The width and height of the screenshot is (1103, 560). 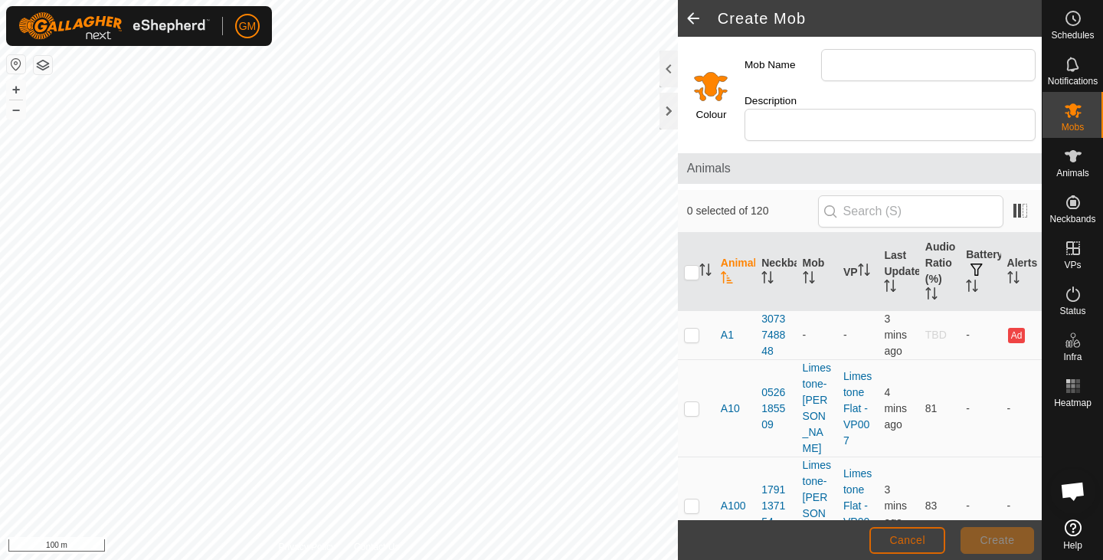 What do you see at coordinates (247, 26) in the screenshot?
I see `span: GM` at bounding box center [247, 26].